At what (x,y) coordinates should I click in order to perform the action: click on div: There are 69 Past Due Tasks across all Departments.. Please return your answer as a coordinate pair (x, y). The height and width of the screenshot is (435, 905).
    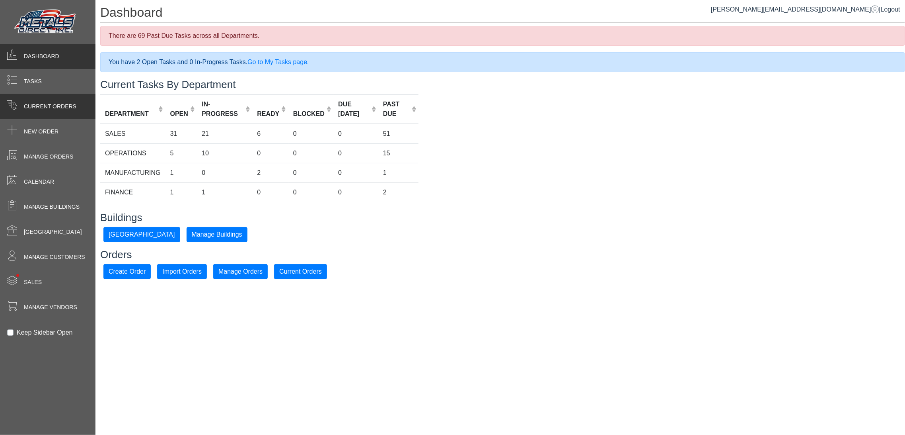
    Looking at the image, I should click on (503, 36).